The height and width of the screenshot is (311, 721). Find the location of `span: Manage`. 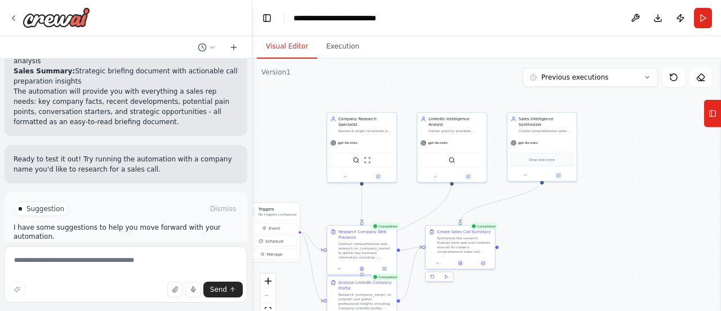

span: Manage is located at coordinates (275, 254).